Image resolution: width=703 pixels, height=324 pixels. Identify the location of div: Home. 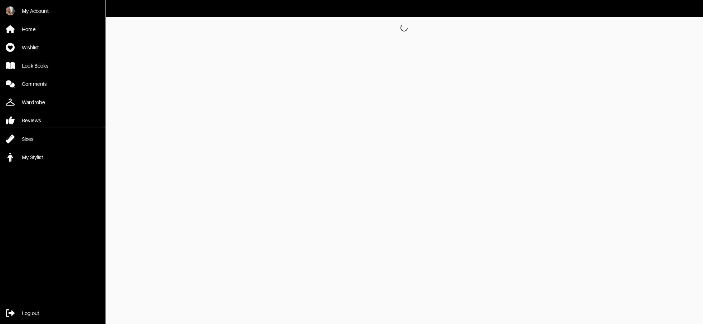
(29, 29).